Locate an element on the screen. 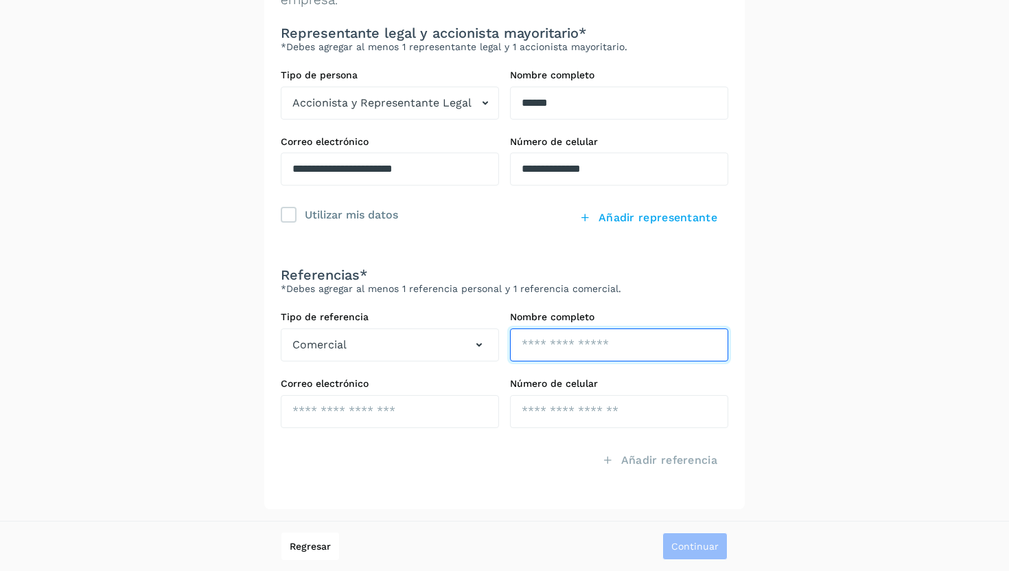  p: *Debes agregar al menos 1 representante legal y 1 accionista mayoritario. is located at coordinates (505, 47).